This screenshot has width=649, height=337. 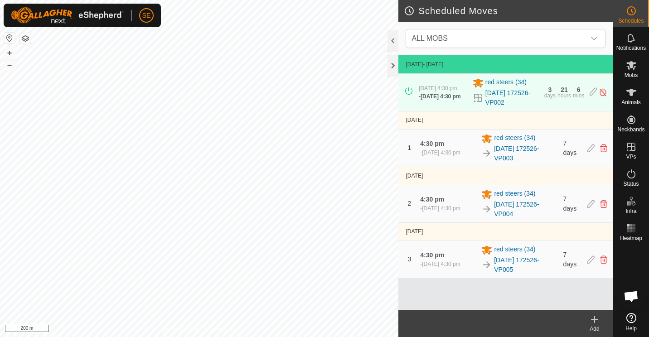 What do you see at coordinates (508, 11) in the screenshot?
I see `h2: Scheduled Moves` at bounding box center [508, 11].